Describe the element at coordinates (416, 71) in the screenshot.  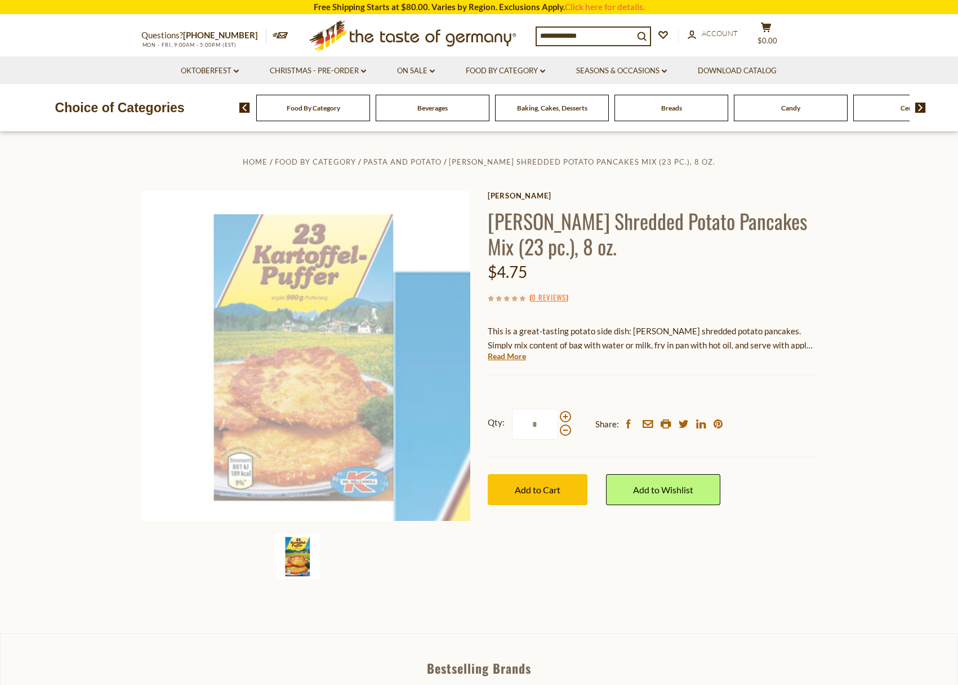
I see `a: On Sale` at that location.